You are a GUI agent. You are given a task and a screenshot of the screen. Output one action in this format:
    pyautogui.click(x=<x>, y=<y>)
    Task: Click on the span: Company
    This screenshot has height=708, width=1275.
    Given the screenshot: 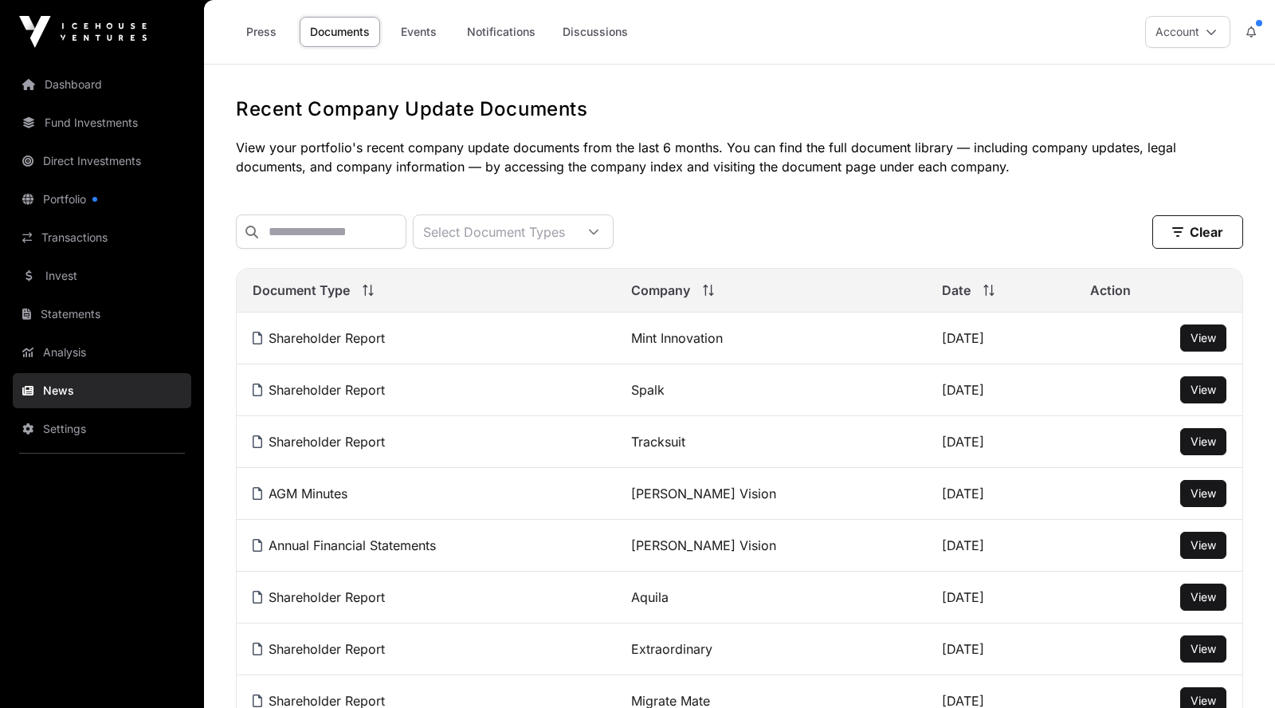 What is the action you would take?
    pyautogui.click(x=661, y=290)
    